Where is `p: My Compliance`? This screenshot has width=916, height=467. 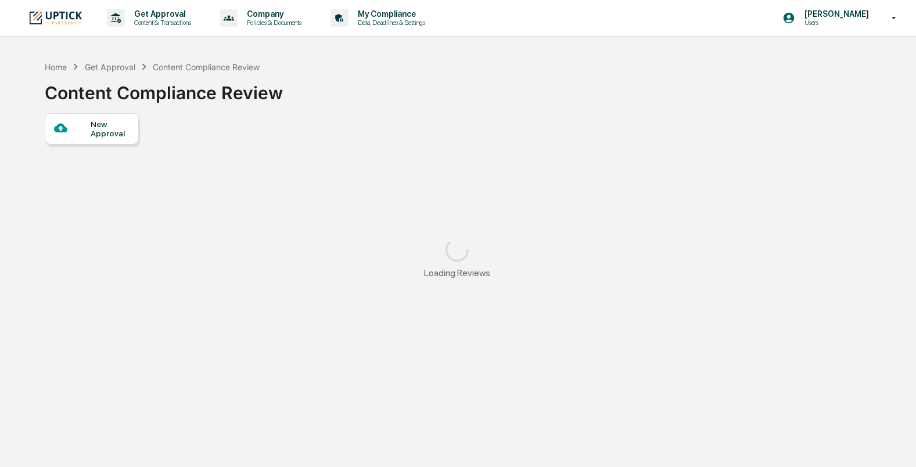
p: My Compliance is located at coordinates (390, 14).